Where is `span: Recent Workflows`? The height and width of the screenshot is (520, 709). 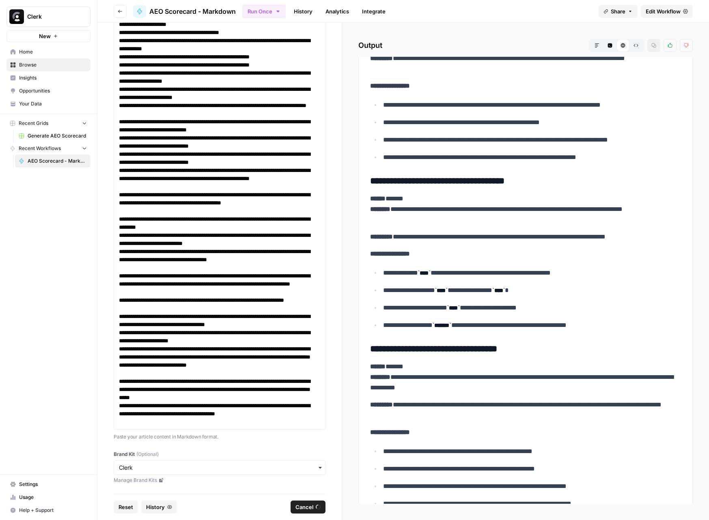 span: Recent Workflows is located at coordinates (40, 149).